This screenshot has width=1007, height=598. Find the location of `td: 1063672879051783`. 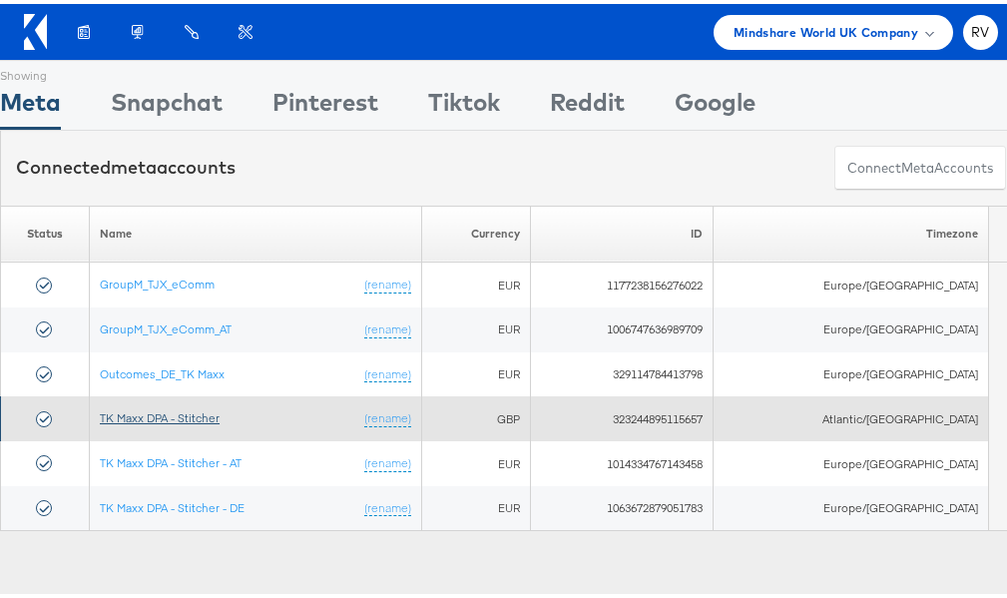

td: 1063672879051783 is located at coordinates (622, 504).